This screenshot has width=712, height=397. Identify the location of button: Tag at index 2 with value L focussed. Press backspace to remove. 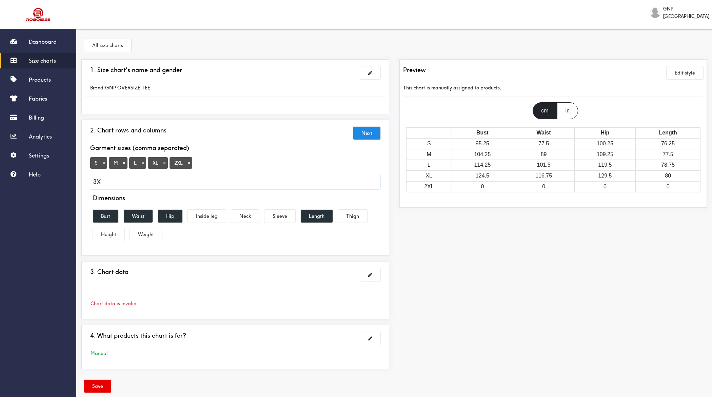
(143, 163).